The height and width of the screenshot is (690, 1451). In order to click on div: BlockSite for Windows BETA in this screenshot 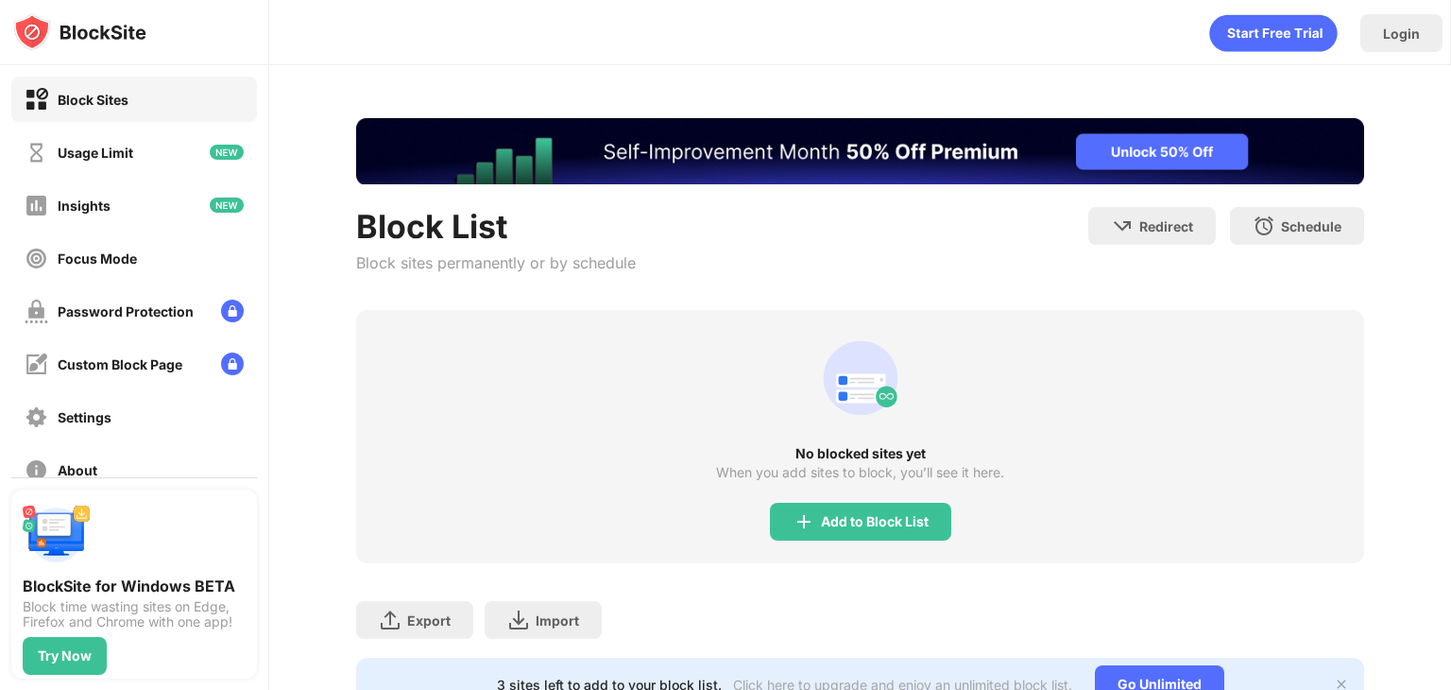, I will do `click(134, 586)`.